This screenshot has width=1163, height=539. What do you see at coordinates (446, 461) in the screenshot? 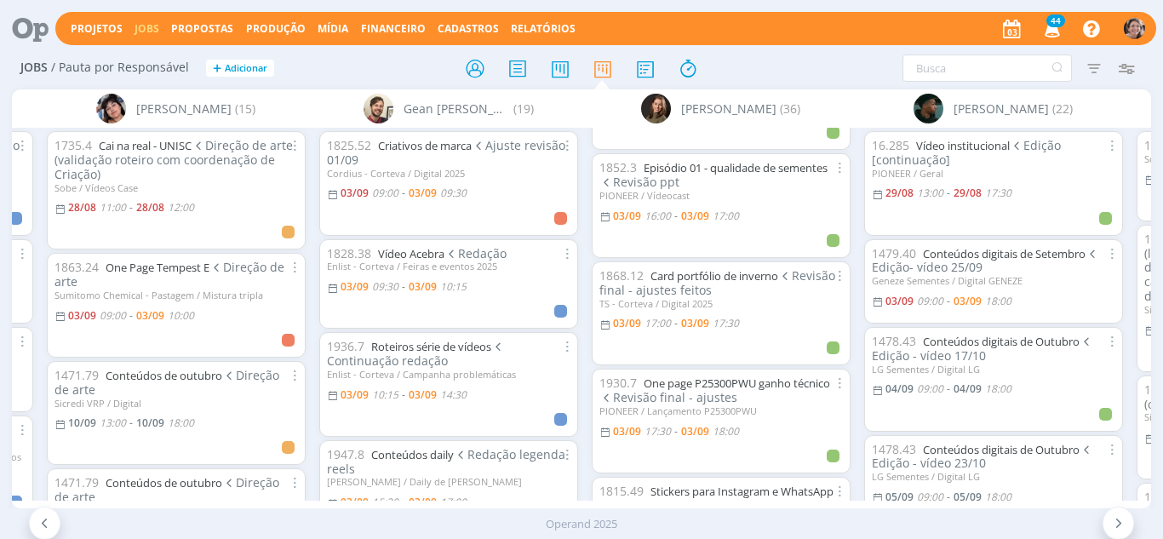
I see `span: Redação legenda reels` at bounding box center [446, 461].